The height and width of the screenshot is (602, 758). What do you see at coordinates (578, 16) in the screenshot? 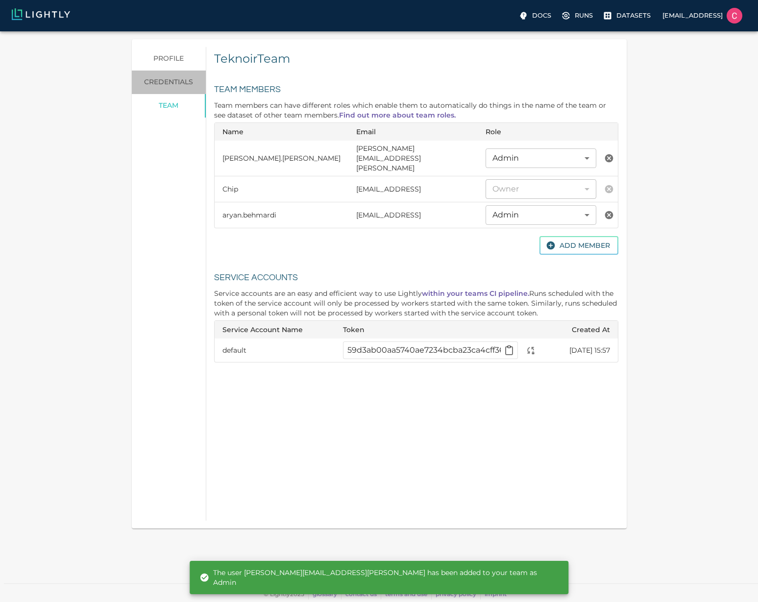
I see `label: Runs` at bounding box center [578, 16].